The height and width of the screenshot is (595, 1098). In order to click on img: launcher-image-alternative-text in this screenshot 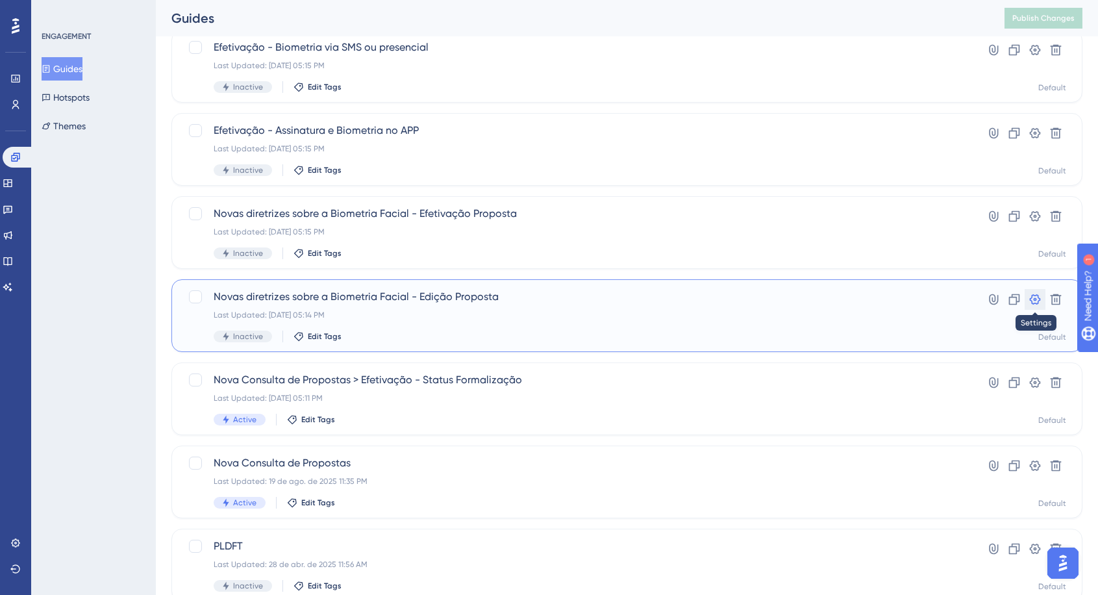, I will do `click(19, 19)`.